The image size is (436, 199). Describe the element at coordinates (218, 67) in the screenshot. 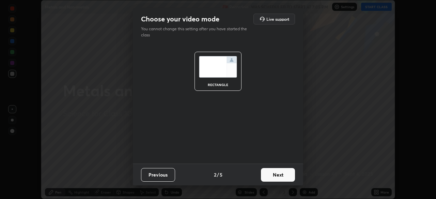

I see `img: normalScreenIcon.ae25ed63.svg` at that location.